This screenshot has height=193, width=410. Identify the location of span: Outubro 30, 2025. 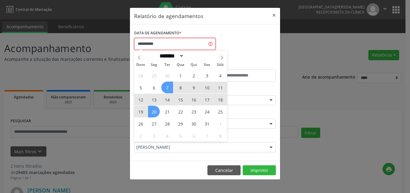
(193, 124).